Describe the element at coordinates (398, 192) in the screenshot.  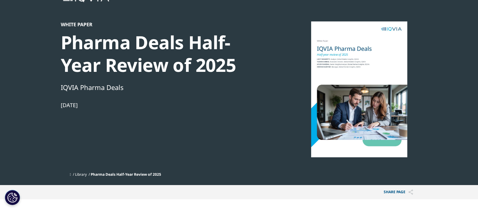
I see `p: Share PAGE` at that location.